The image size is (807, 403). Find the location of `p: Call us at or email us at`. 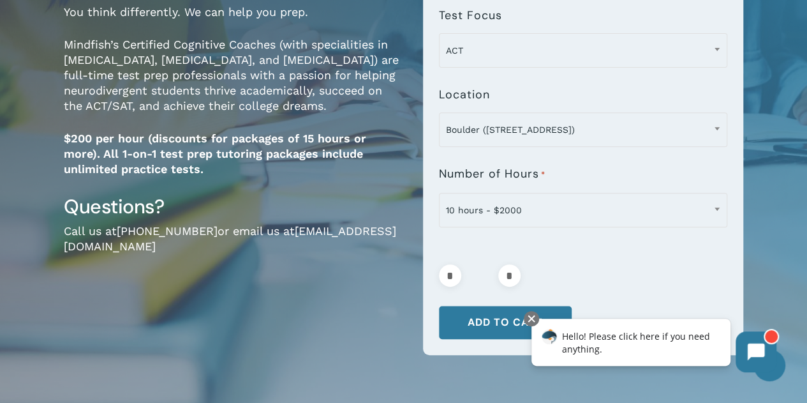

p: Call us at or email us at is located at coordinates (234, 247).